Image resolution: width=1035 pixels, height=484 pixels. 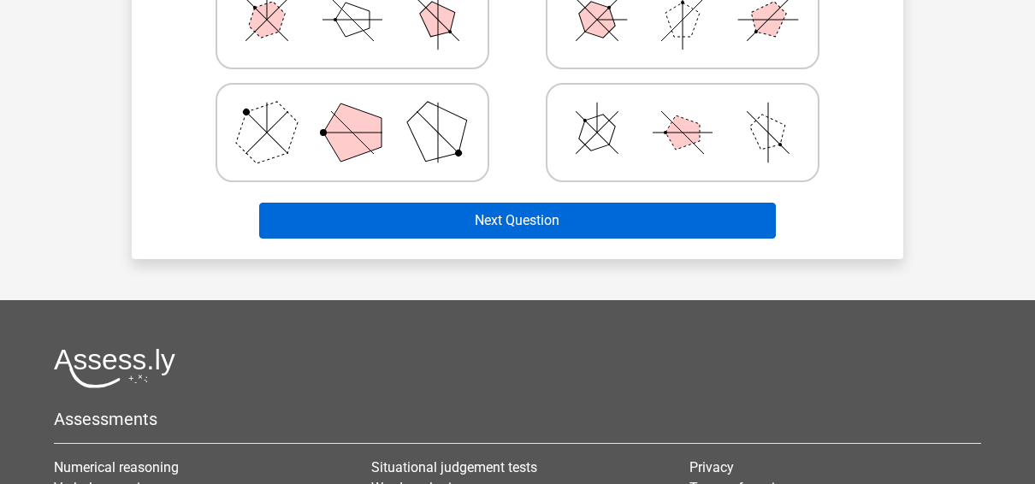 I want to click on img: Assessly logo, so click(x=115, y=368).